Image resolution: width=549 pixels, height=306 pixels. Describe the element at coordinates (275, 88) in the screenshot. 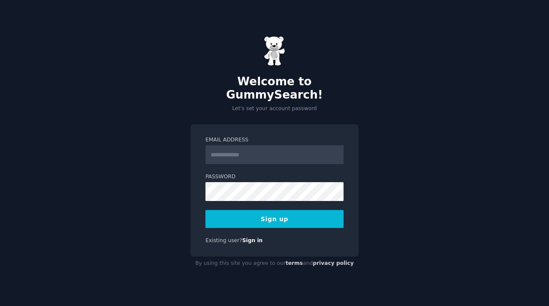

I see `h2: Welcome to GummySearch!` at that location.